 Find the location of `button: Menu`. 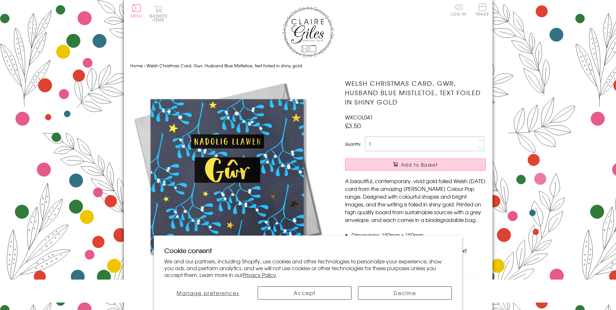

button: Menu is located at coordinates (136, 11).